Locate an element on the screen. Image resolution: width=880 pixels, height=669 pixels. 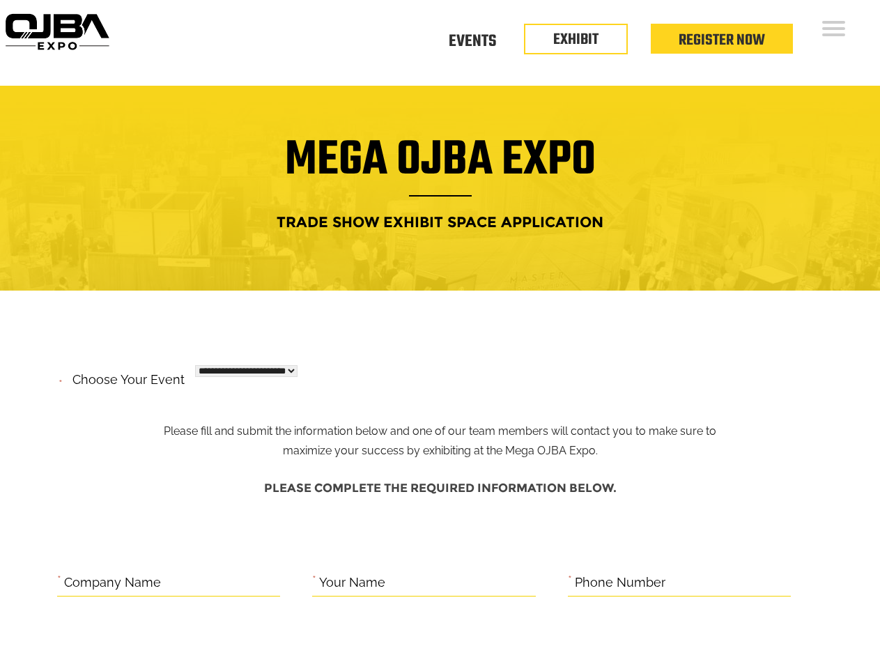
h4: Trade Show Exhibit Space Application is located at coordinates (440, 222).